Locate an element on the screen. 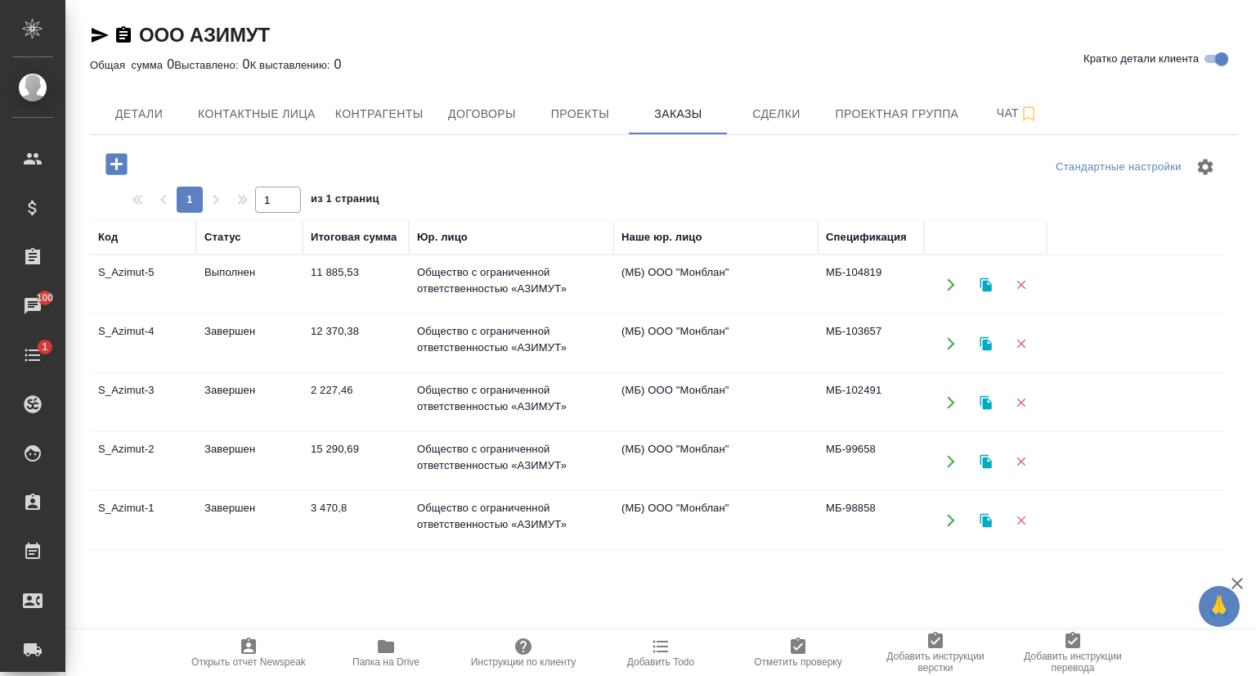 The height and width of the screenshot is (676, 1256). button: Добавить Todo is located at coordinates (661, 653).